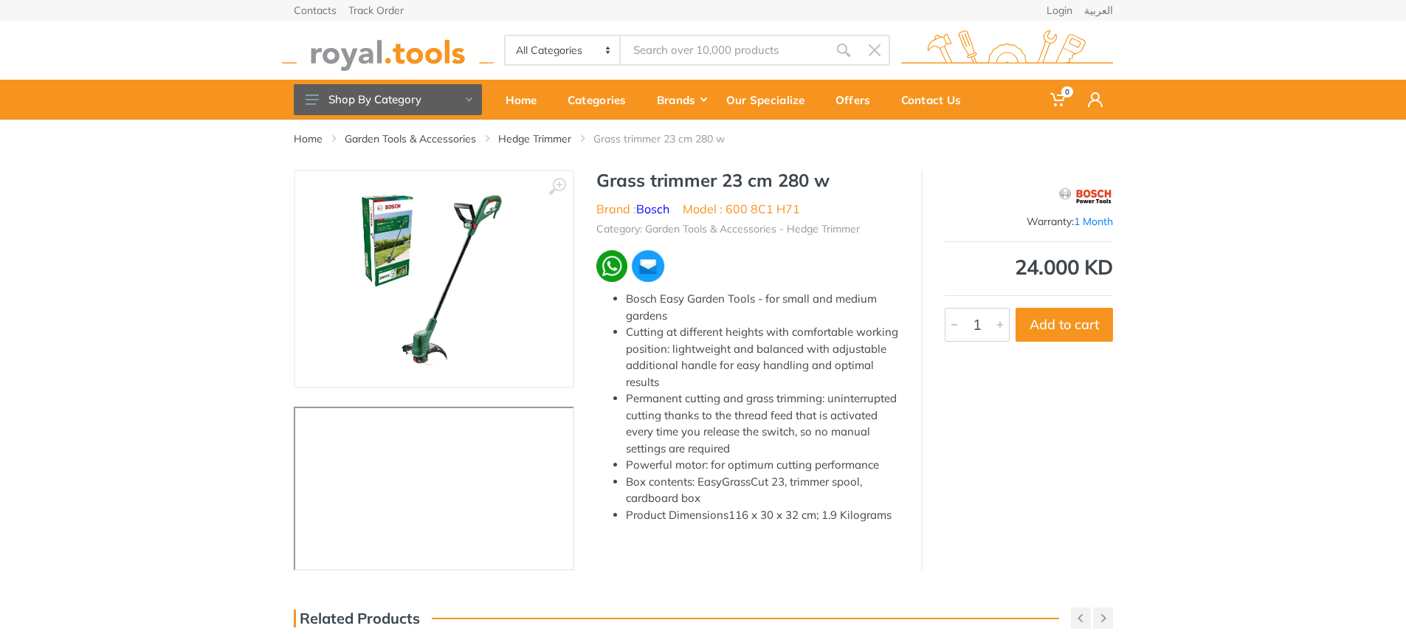 The height and width of the screenshot is (634, 1406). What do you see at coordinates (1059, 10) in the screenshot?
I see `a: Login` at bounding box center [1059, 10].